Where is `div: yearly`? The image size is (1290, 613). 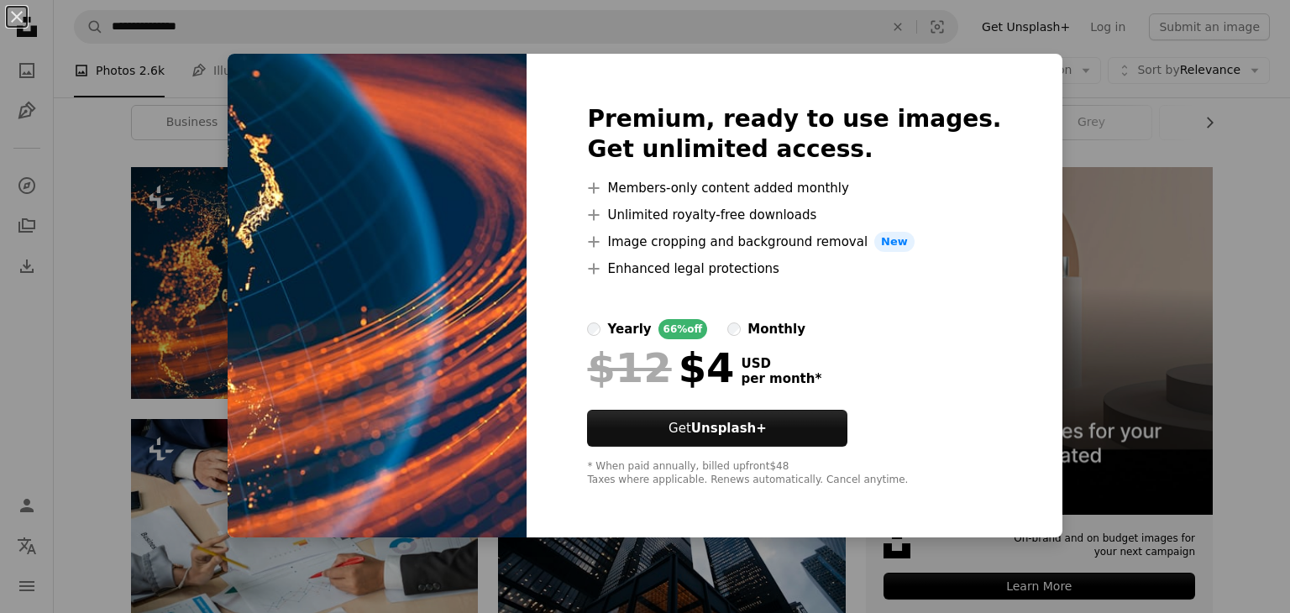 div: yearly is located at coordinates (629, 329).